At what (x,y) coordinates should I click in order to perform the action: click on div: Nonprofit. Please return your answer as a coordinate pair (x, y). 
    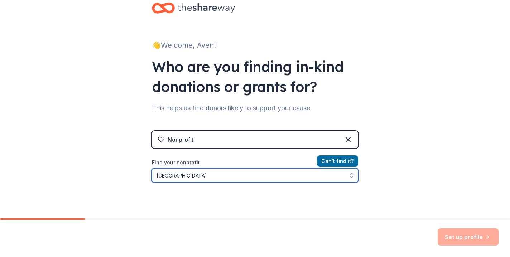
    Looking at the image, I should click on (181, 140).